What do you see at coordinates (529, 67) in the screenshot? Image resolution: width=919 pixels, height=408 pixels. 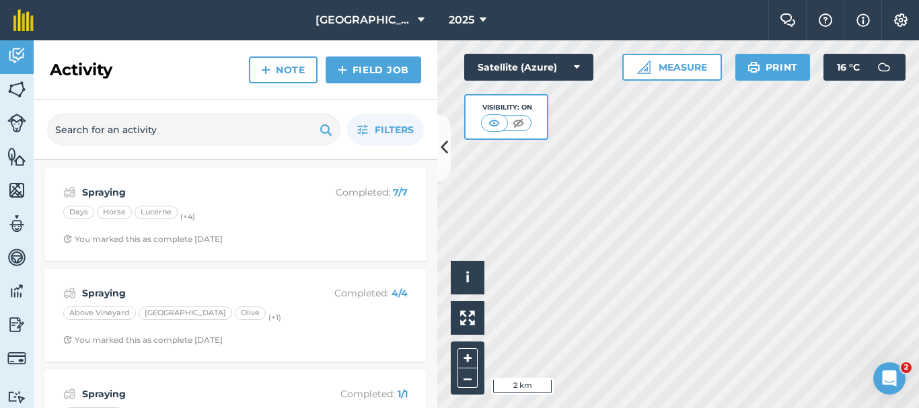 I see `button: Satellite (Azure)` at bounding box center [529, 67].